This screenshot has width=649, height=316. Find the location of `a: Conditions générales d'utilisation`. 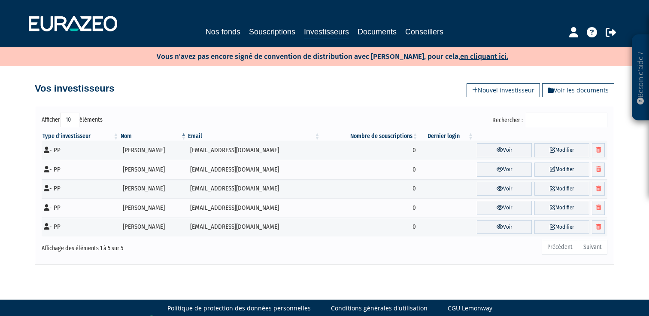

a: Conditions générales d'utilisation is located at coordinates (379, 308).